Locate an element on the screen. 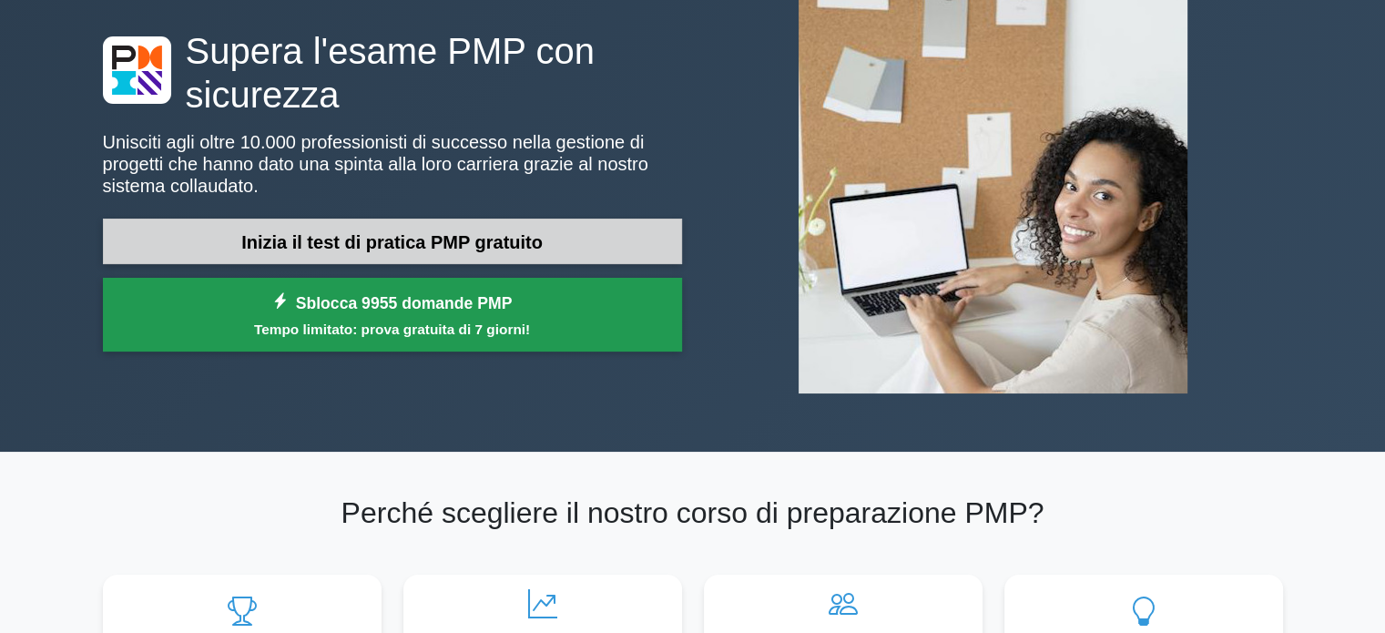  font: Perché scegliere il nostro corso di preparazione PMP? is located at coordinates (693, 513).